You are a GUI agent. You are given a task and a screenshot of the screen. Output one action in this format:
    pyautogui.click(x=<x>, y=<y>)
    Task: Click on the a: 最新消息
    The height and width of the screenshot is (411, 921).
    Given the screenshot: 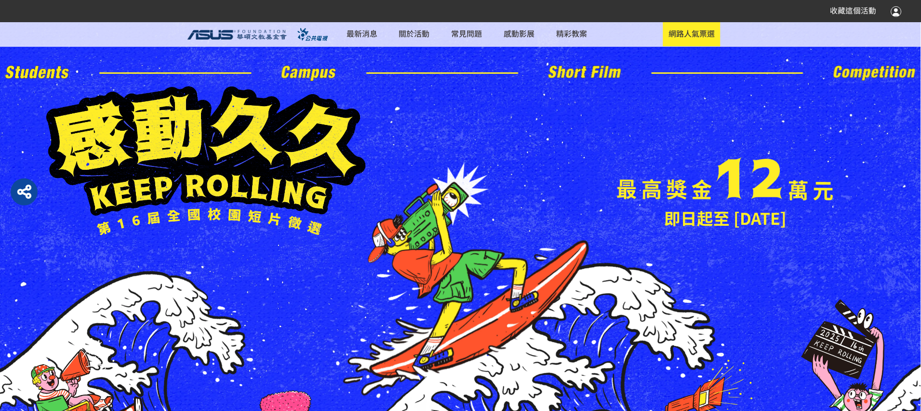 What is the action you would take?
    pyautogui.click(x=362, y=34)
    